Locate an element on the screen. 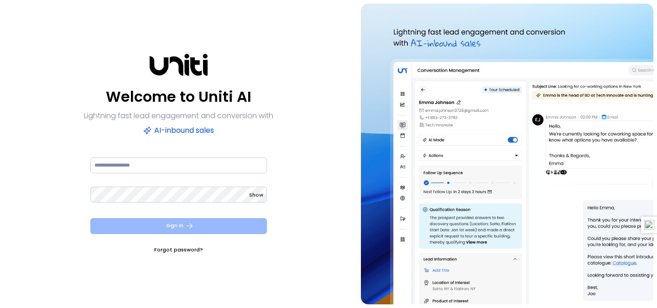  p: Welcome to Uniti AI is located at coordinates (178, 97).